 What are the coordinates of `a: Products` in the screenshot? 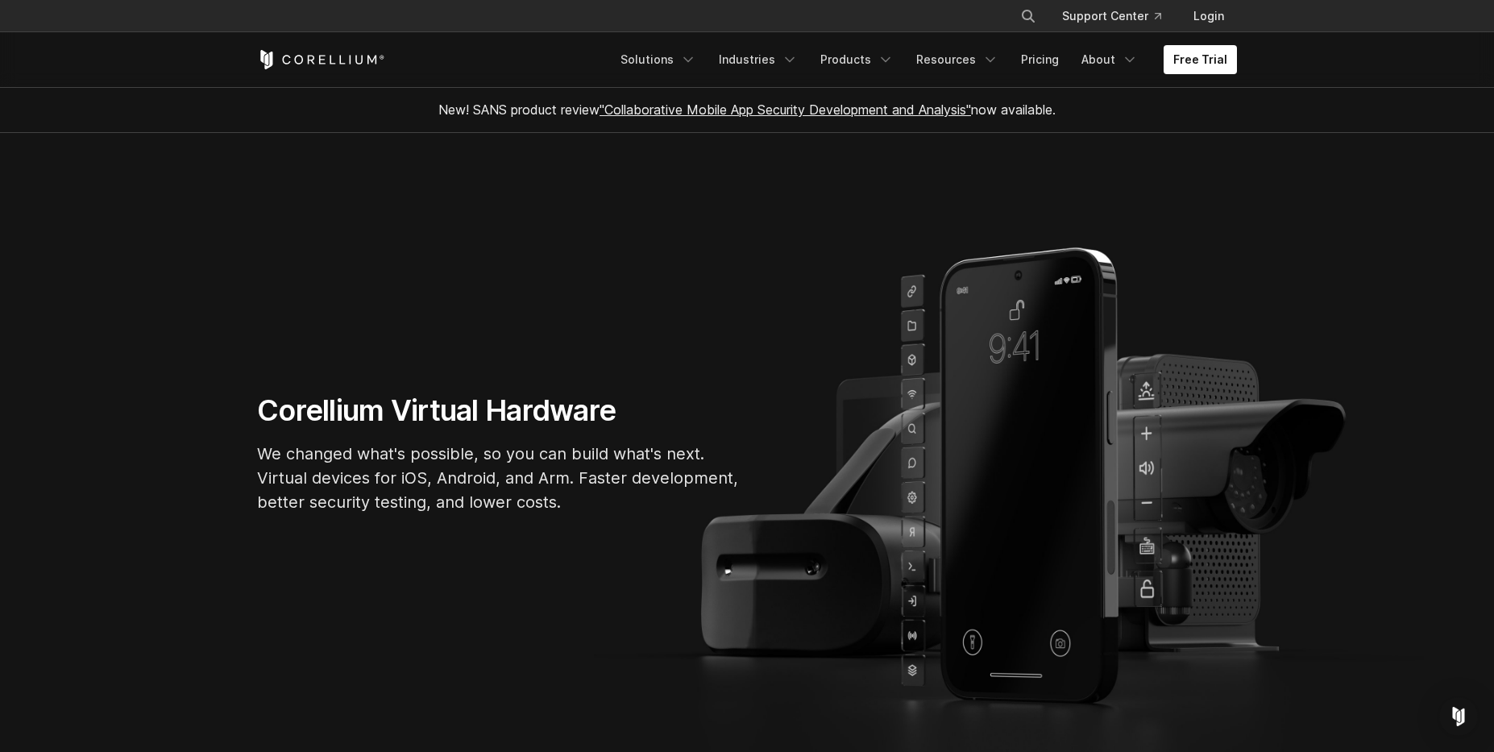 It's located at (856, 60).